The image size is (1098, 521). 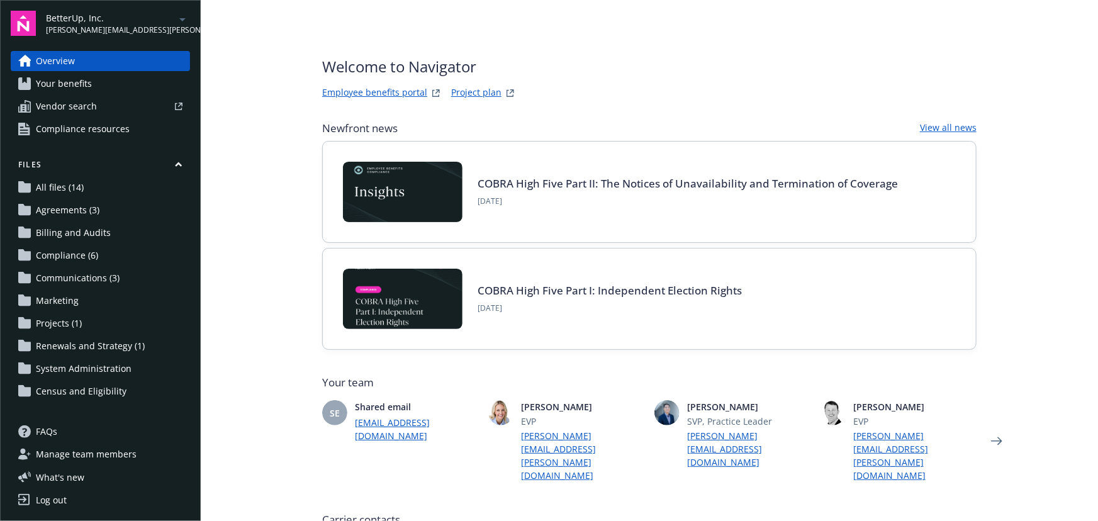 What do you see at coordinates (23, 23) in the screenshot?
I see `img: navigator-logo.svg` at bounding box center [23, 23].